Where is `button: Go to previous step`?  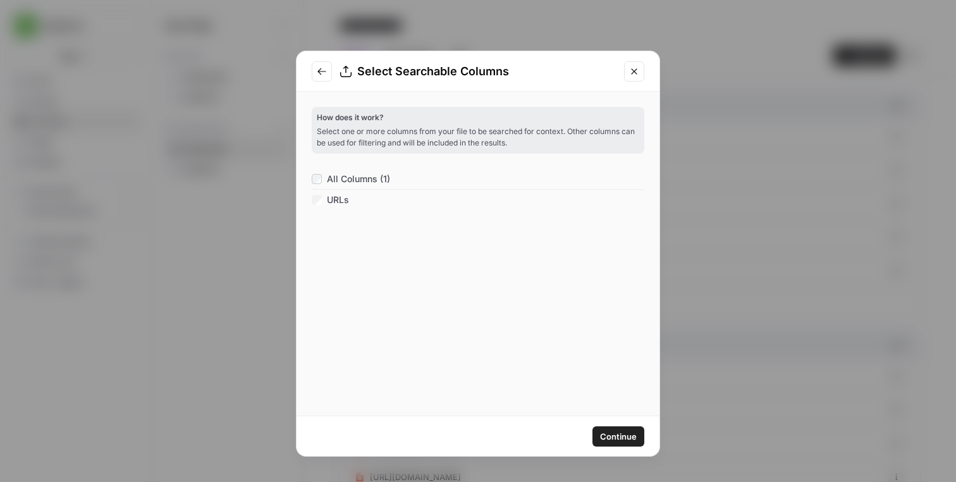 button: Go to previous step is located at coordinates (322, 71).